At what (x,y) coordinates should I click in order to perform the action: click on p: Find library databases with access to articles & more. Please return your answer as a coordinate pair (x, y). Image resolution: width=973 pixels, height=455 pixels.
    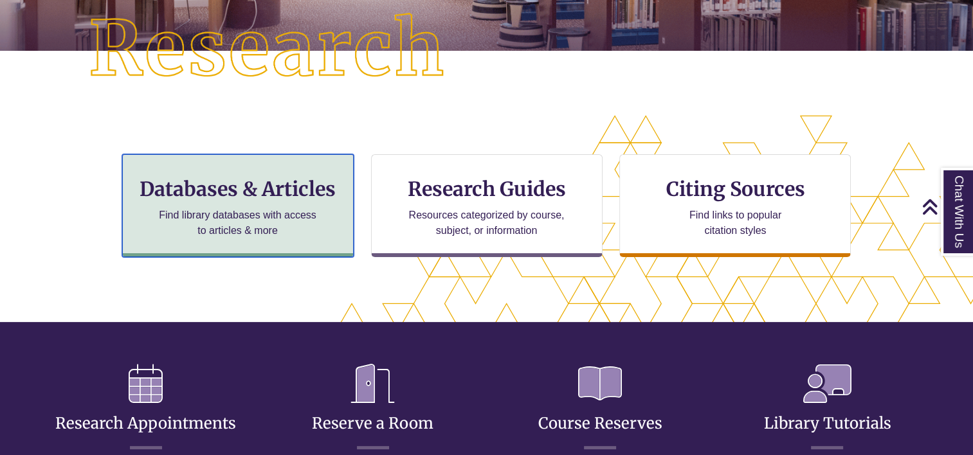
    Looking at the image, I should click on (237, 223).